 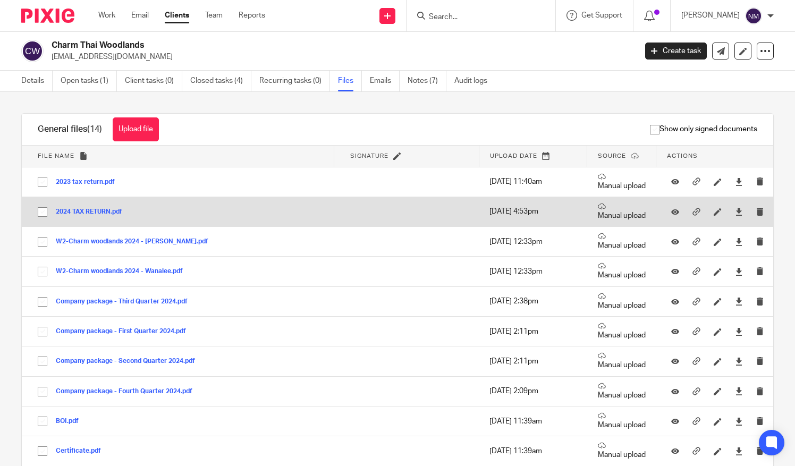 I want to click on a: Clients, so click(x=177, y=15).